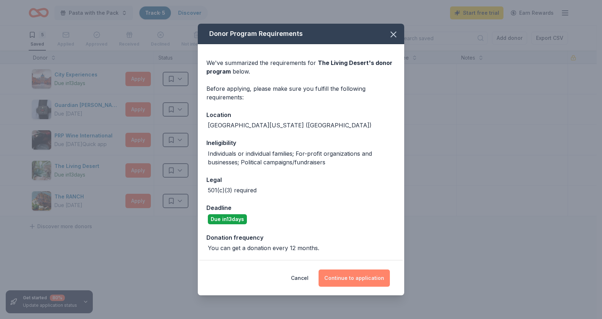  What do you see at coordinates (354, 278) in the screenshot?
I see `button: Continue to application` at bounding box center [354, 278].